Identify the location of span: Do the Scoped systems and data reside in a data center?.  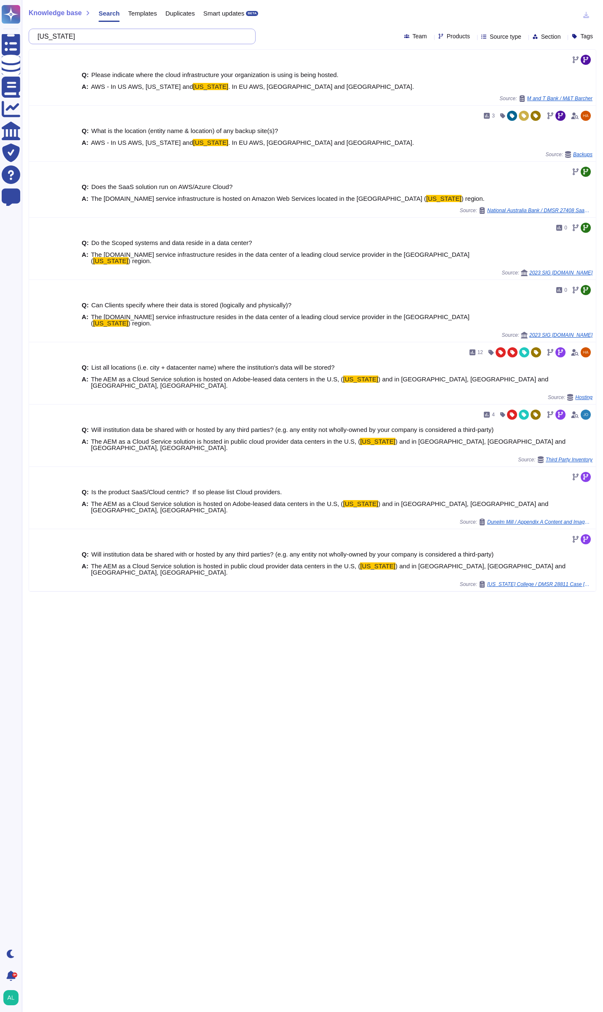
(172, 242).